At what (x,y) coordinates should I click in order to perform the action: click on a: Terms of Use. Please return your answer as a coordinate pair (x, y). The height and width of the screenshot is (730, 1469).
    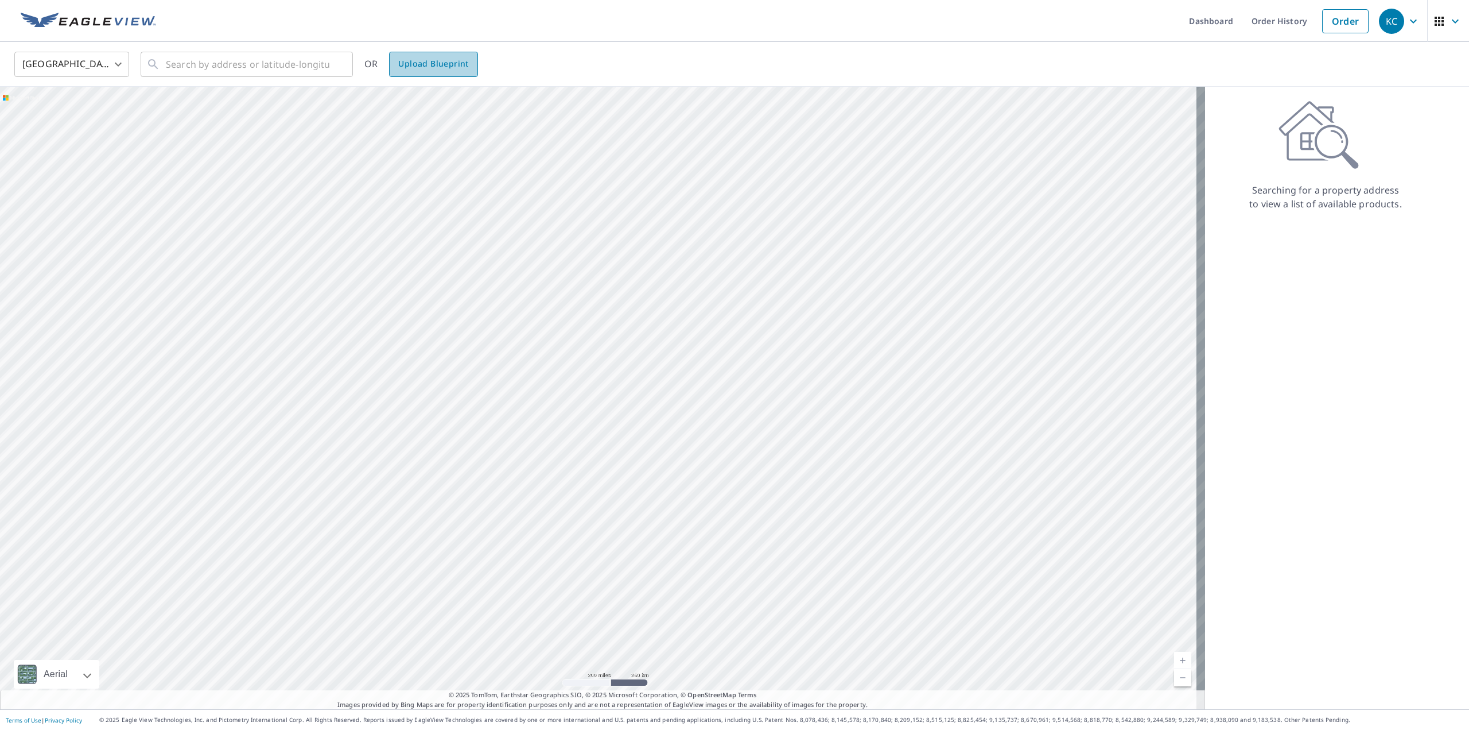
    Looking at the image, I should click on (24, 720).